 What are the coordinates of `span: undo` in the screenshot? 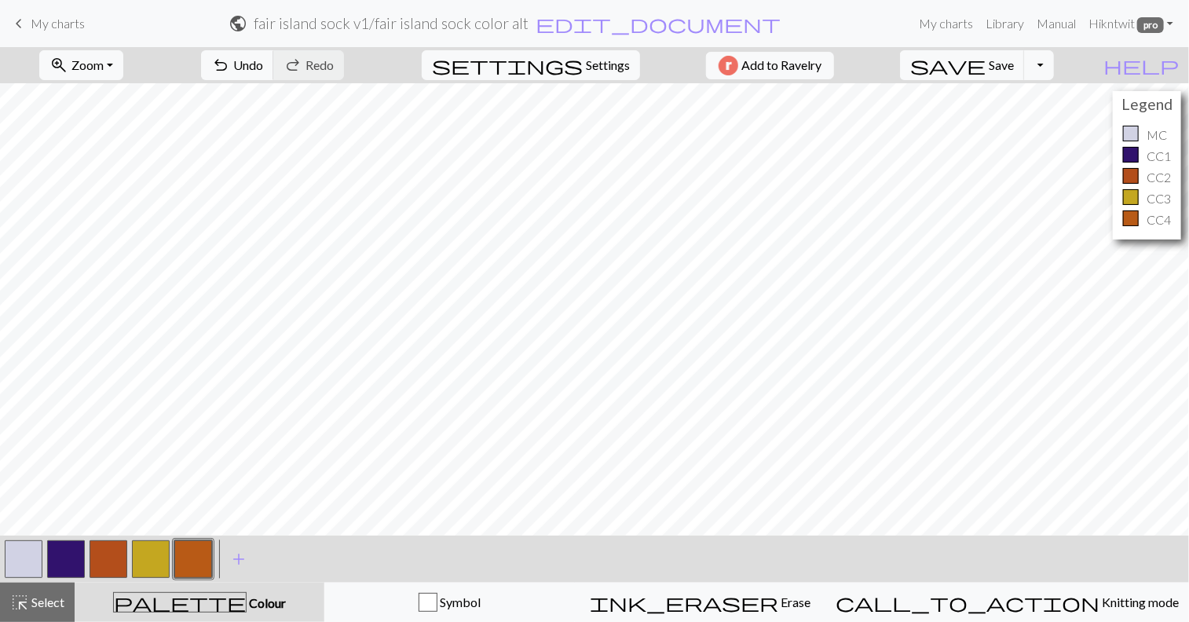 It's located at (221, 65).